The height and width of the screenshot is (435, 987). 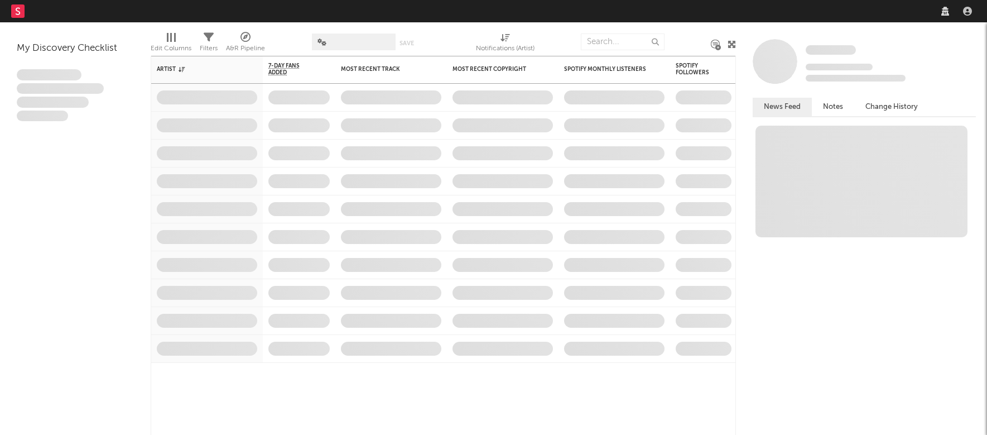 What do you see at coordinates (49, 75) in the screenshot?
I see `span: Lorem ipsum dolor` at bounding box center [49, 75].